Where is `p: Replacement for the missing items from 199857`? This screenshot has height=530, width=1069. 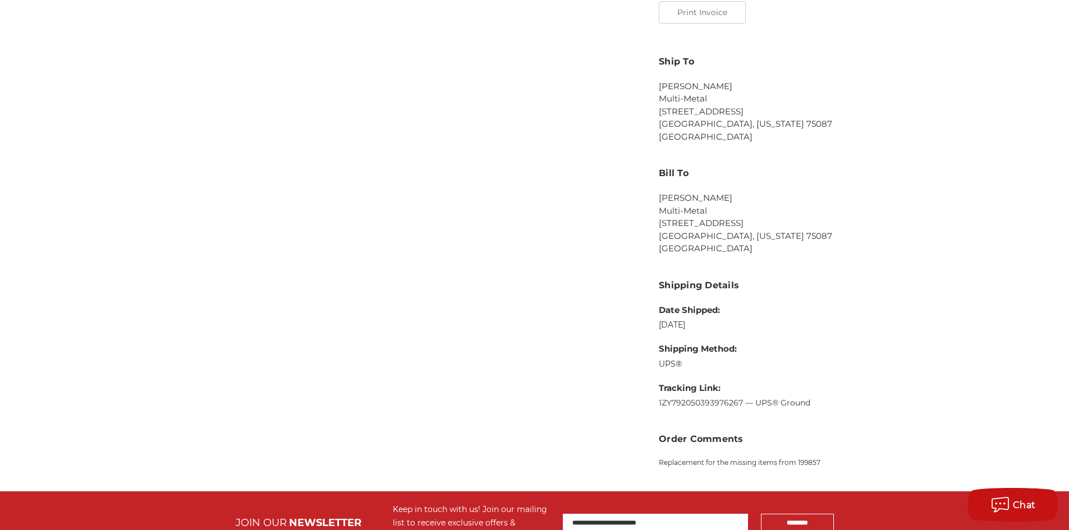
p: Replacement for the missing items from 199857 is located at coordinates (771, 463).